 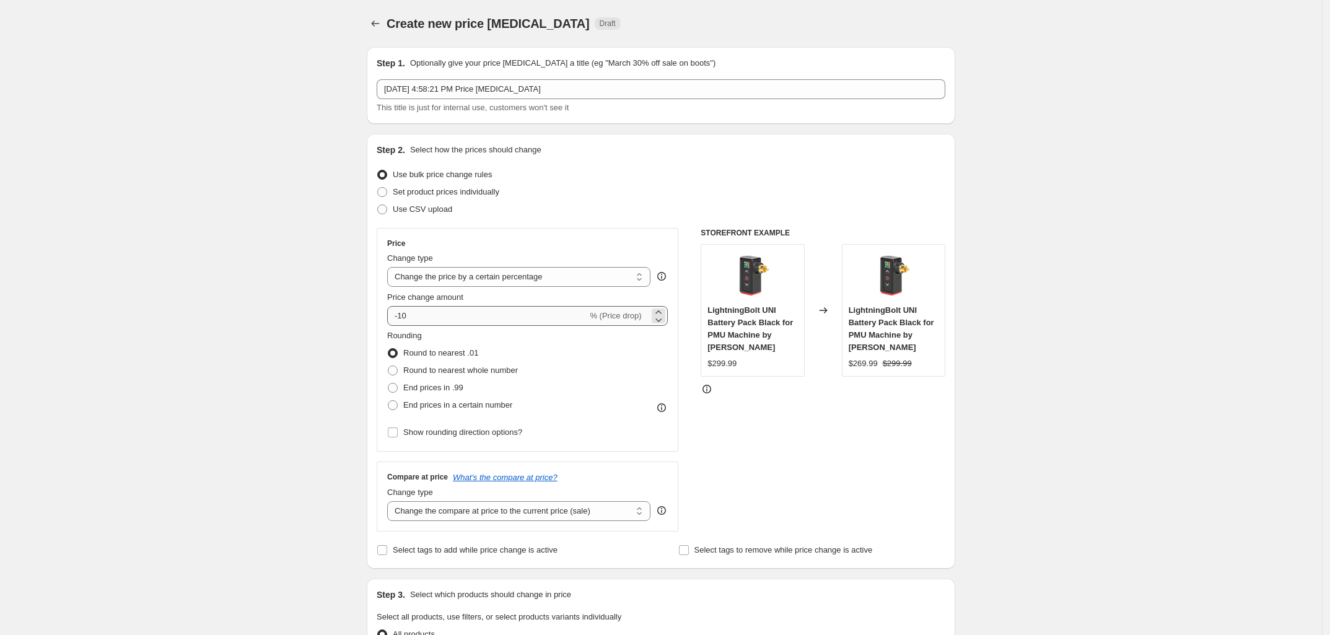 I want to click on p: Select which products should change in price, so click(x=490, y=594).